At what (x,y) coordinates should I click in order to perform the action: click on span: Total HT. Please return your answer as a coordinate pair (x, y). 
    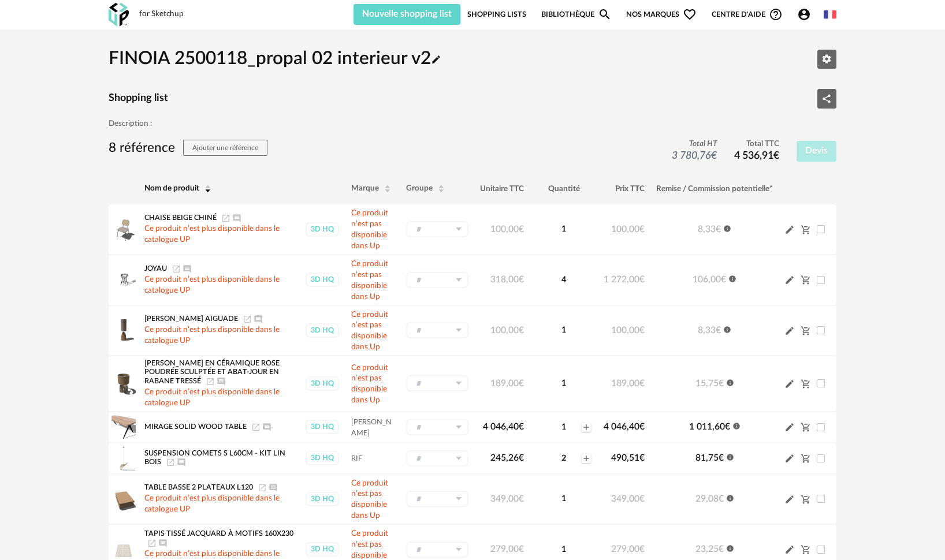
    Looking at the image, I should click on (695, 144).